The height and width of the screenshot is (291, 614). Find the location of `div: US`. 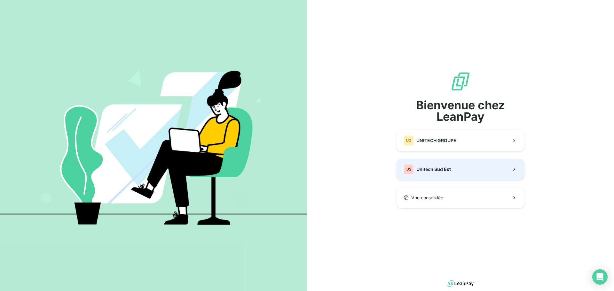

div: US is located at coordinates (409, 169).